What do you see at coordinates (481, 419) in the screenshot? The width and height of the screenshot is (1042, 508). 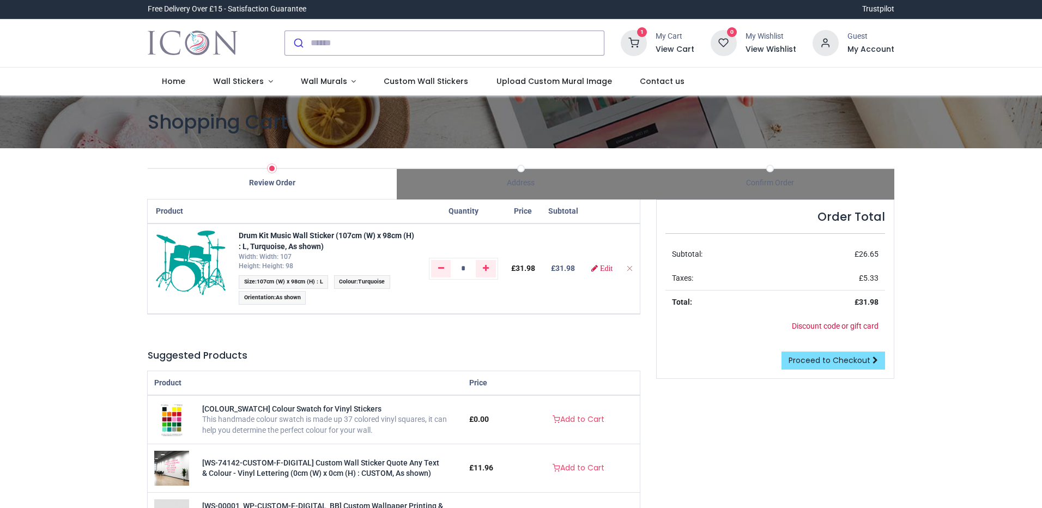 I see `span: 0.00` at bounding box center [481, 419].